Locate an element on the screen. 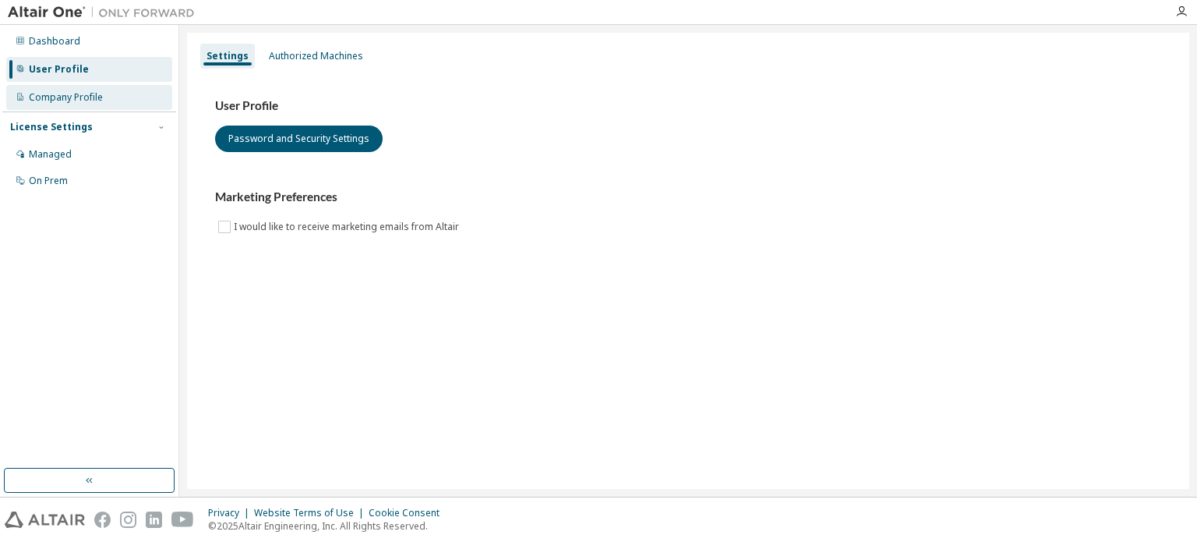 The image size is (1197, 542). img: Altair One is located at coordinates (105, 12).